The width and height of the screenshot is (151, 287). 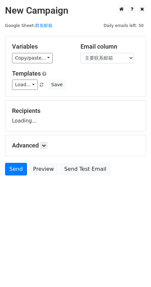 What do you see at coordinates (75, 11) in the screenshot?
I see `h2: New Campaign` at bounding box center [75, 11].